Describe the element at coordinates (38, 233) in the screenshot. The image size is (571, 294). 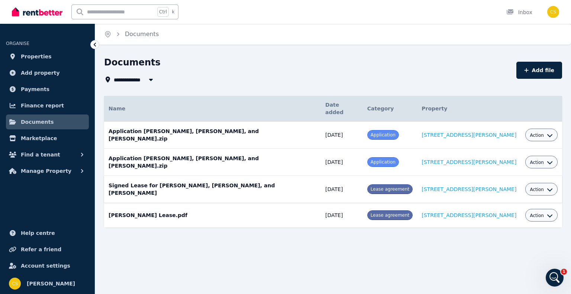
I see `span: Help centre` at that location.